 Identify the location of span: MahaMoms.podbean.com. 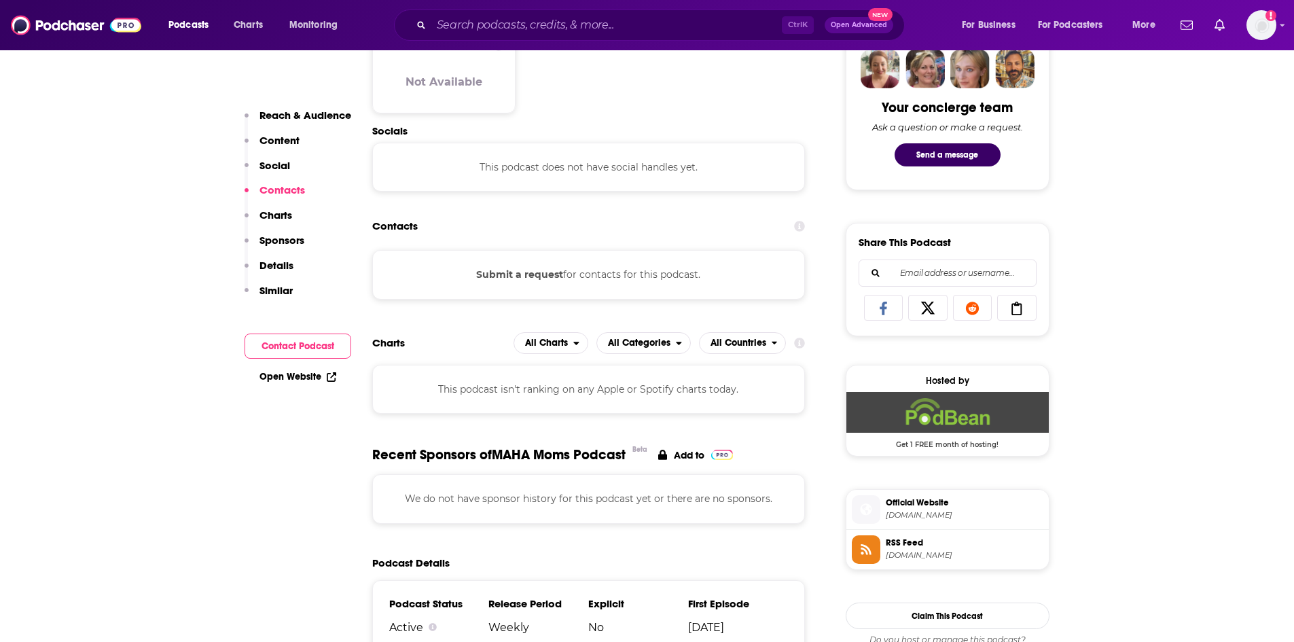
(964, 515).